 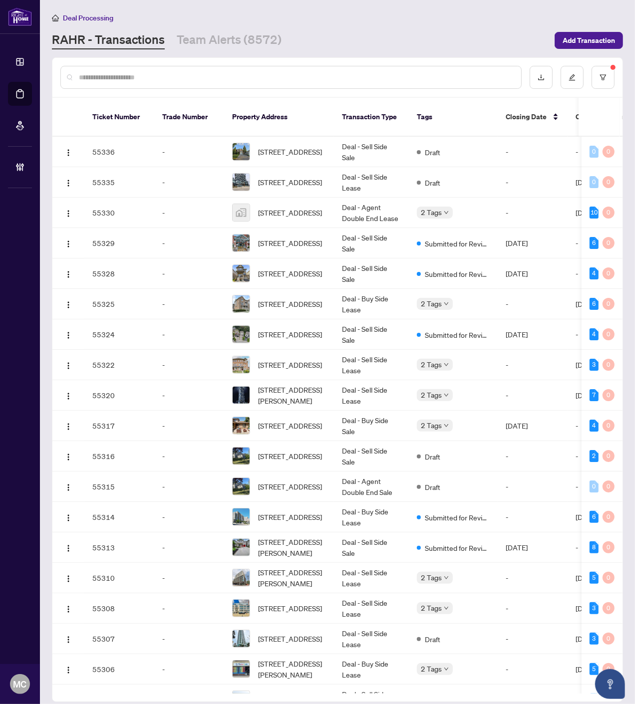 What do you see at coordinates (119, 273) in the screenshot?
I see `td: 55328` at bounding box center [119, 273].